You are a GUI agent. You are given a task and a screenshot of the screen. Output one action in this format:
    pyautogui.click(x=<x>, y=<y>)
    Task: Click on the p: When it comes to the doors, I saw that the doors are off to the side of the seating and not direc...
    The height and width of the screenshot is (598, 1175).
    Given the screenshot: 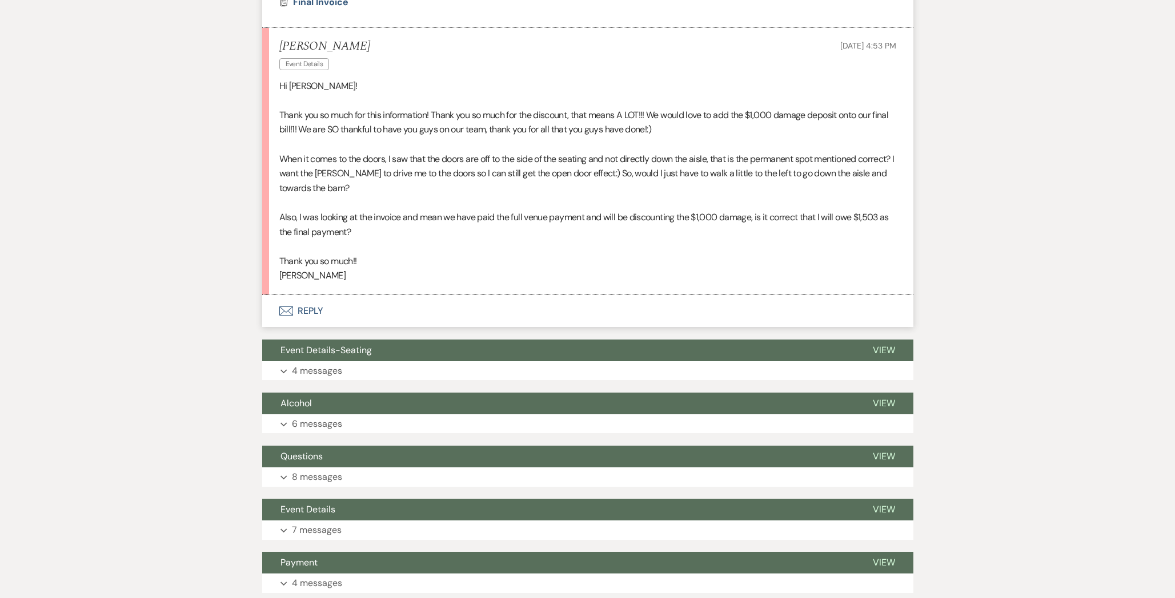 What is the action you would take?
    pyautogui.click(x=588, y=174)
    